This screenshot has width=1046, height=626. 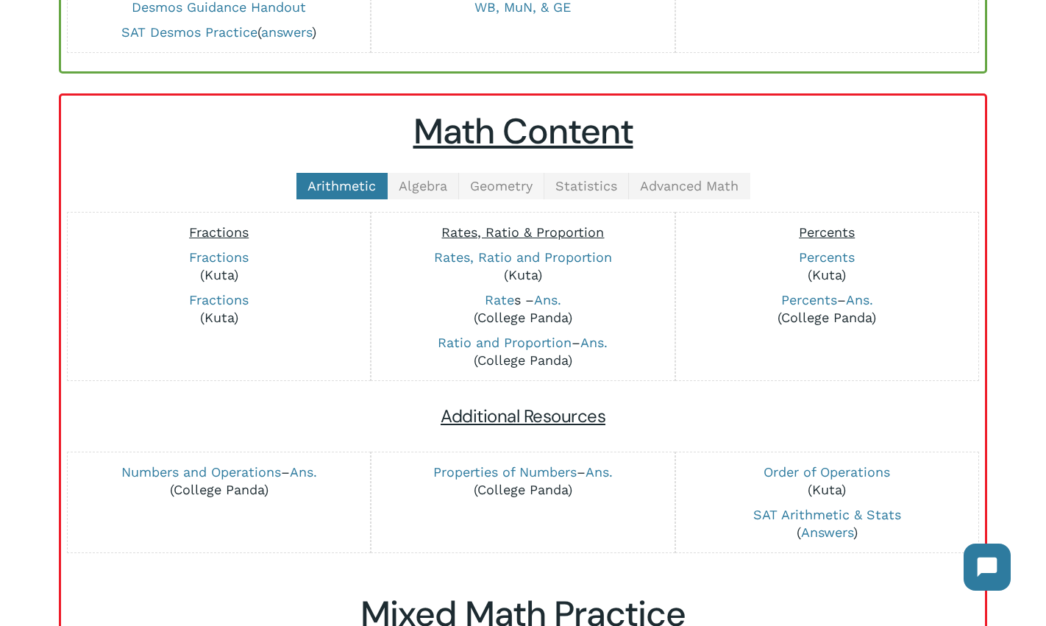 What do you see at coordinates (689, 185) in the screenshot?
I see `span: Advanced Math` at bounding box center [689, 185].